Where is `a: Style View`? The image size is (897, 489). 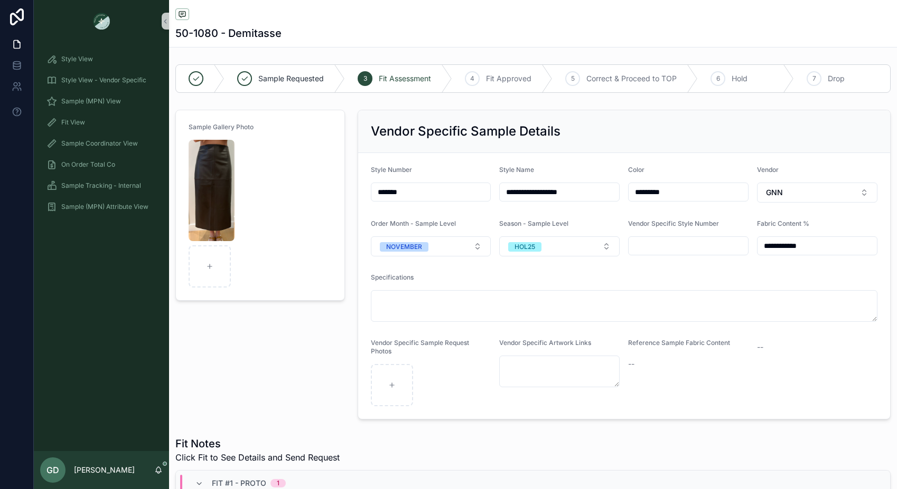
a: Style View is located at coordinates (101, 59).